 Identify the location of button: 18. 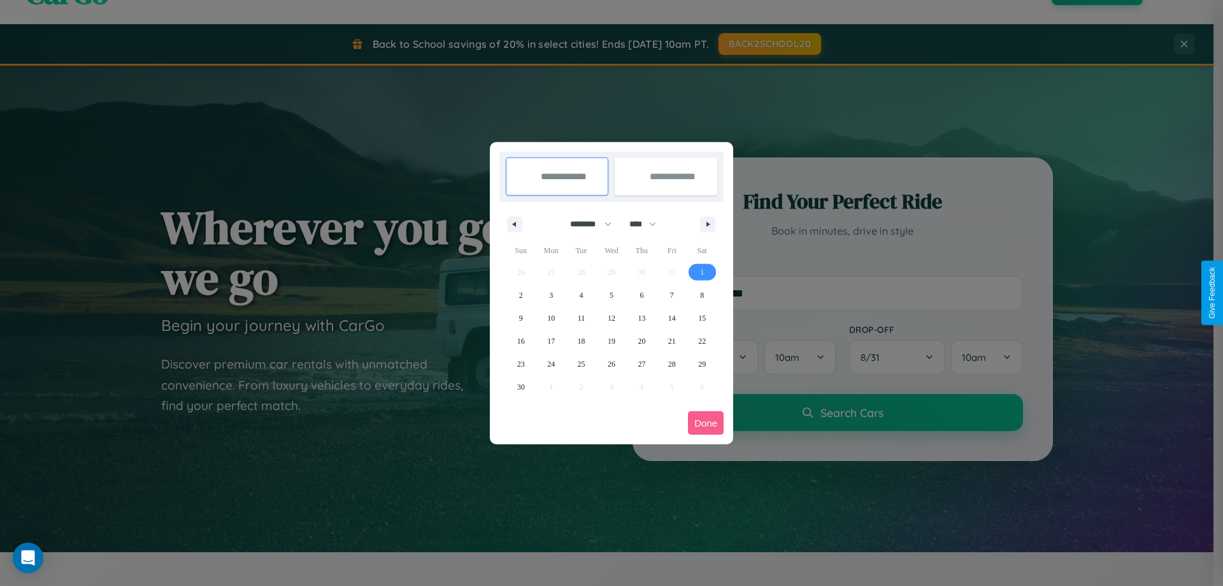
(581, 341).